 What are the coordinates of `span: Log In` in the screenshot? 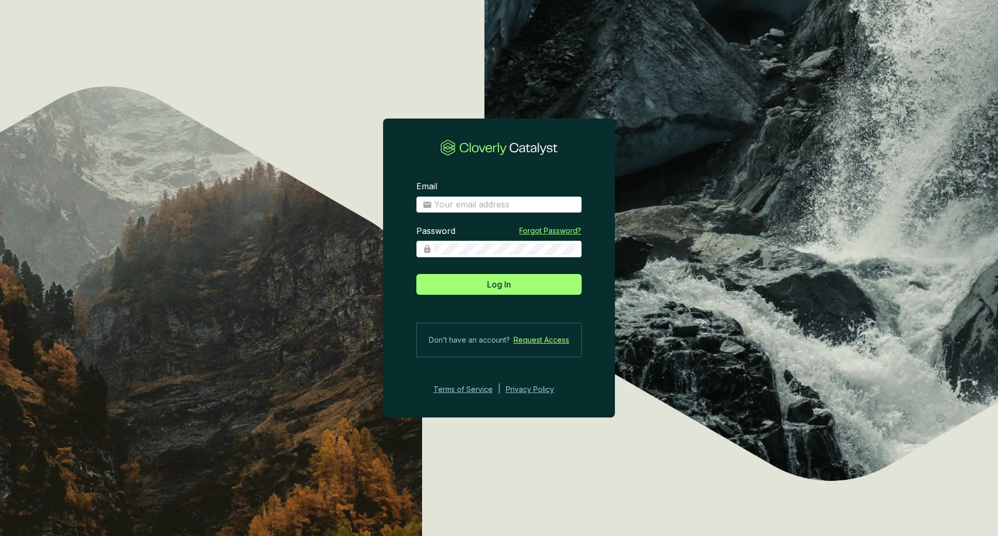 It's located at (499, 284).